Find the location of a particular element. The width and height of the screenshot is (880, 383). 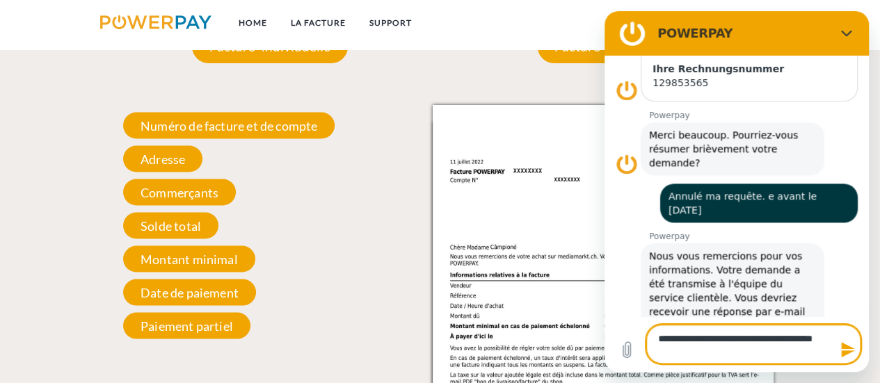

h2: POWERPAY is located at coordinates (138, 22).